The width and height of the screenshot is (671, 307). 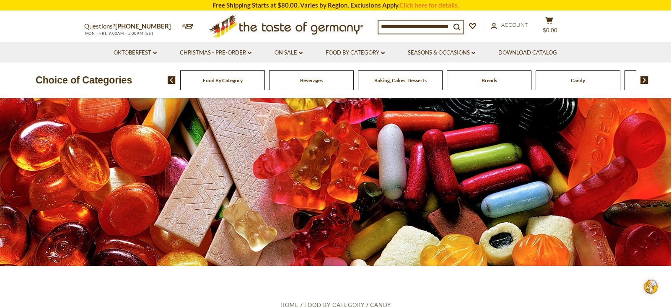 What do you see at coordinates (223, 80) in the screenshot?
I see `span: Food By Category` at bounding box center [223, 80].